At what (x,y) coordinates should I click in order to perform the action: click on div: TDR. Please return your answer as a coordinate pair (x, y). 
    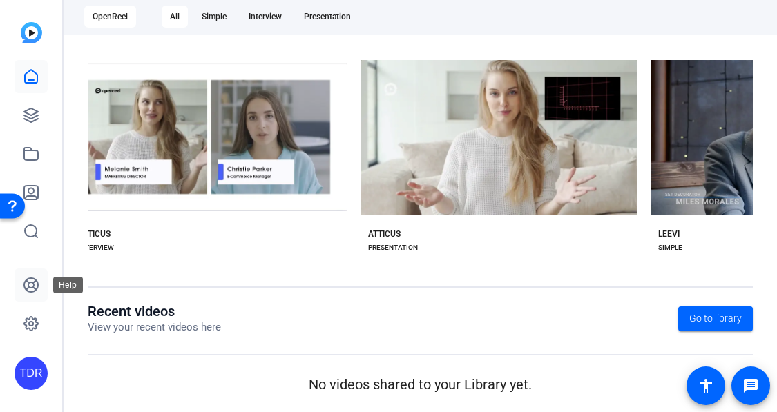
    Looking at the image, I should click on (31, 373).